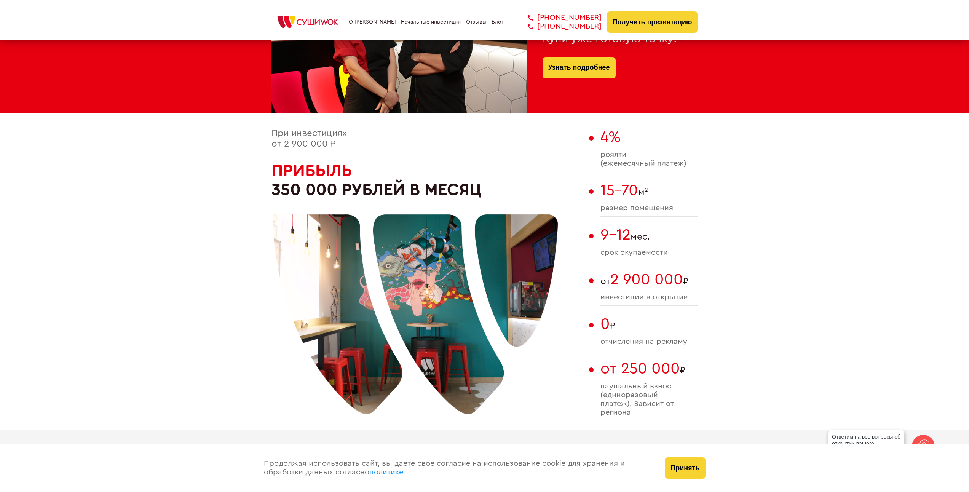  What do you see at coordinates (610, 137) in the screenshot?
I see `span: 4%` at bounding box center [610, 137].